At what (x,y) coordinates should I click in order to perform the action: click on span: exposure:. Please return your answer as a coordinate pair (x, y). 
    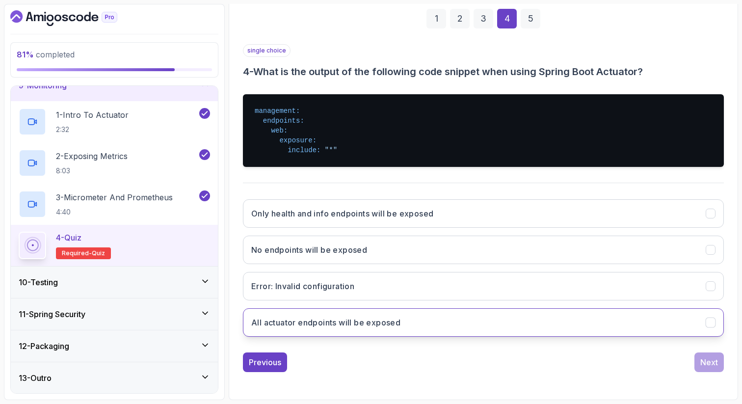
    Looking at the image, I should click on (298, 140).